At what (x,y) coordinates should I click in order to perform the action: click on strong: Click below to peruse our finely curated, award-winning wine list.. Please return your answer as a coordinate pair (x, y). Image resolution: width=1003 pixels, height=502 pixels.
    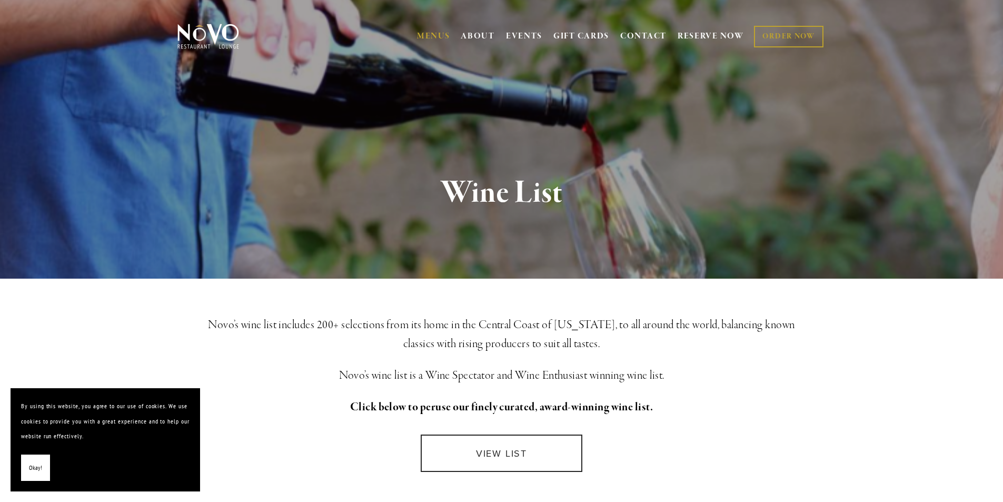
    Looking at the image, I should click on (502, 407).